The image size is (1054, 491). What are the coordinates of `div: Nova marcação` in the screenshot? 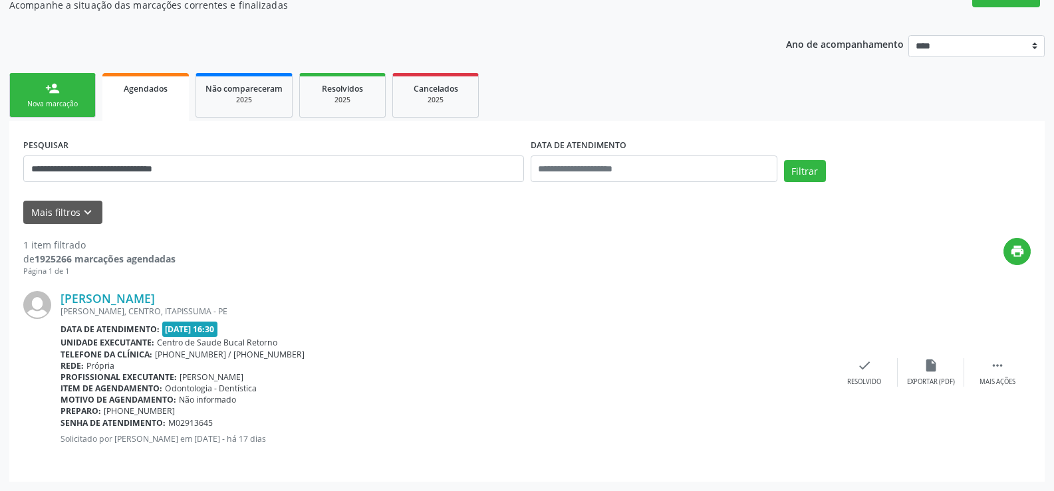 It's located at (53, 104).